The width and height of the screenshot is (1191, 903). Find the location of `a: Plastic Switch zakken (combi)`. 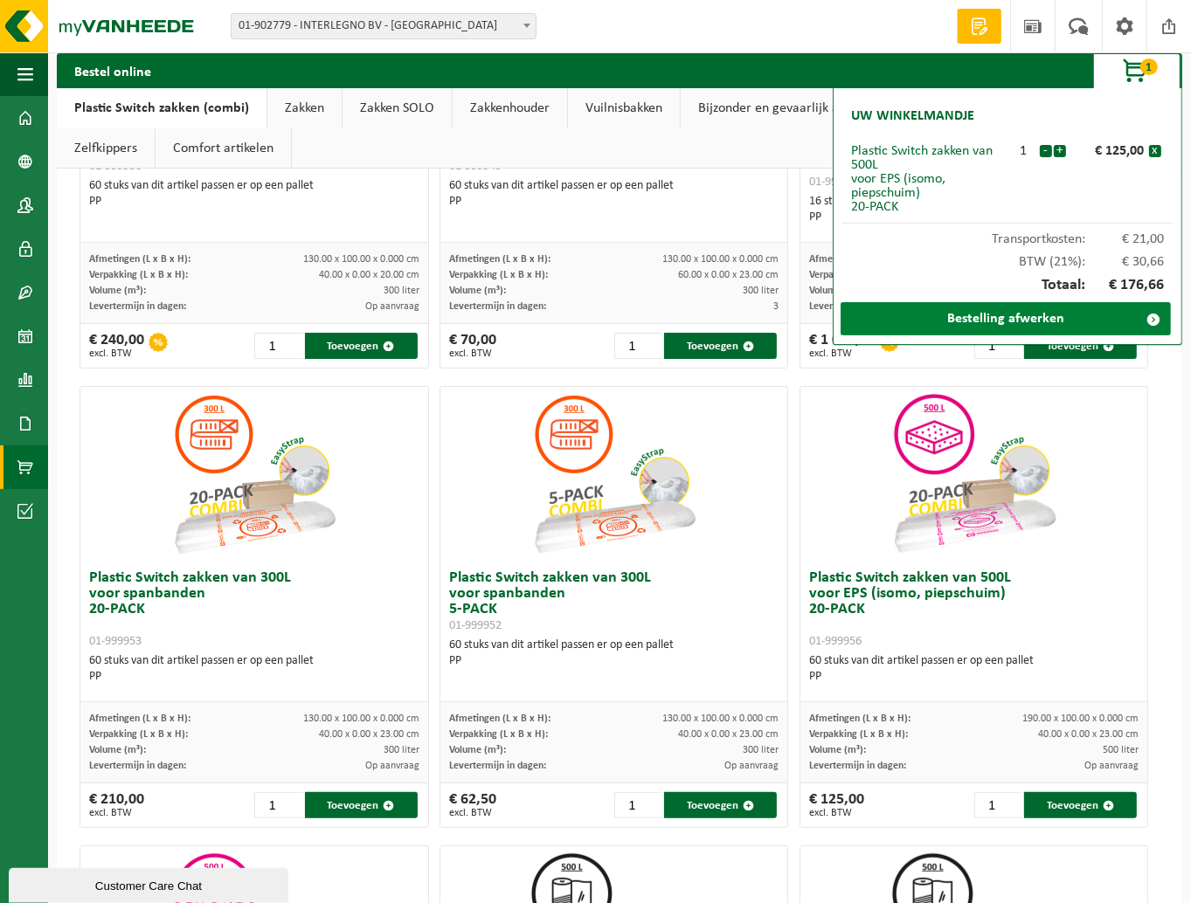

a: Plastic Switch zakken (combi) is located at coordinates (162, 108).